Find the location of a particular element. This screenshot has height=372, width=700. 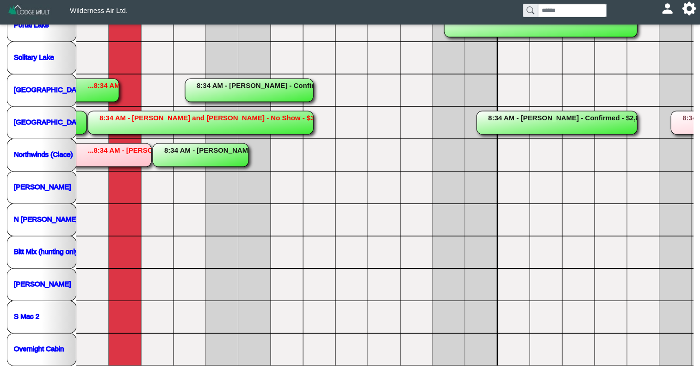

a: Overnight Cabin is located at coordinates (39, 348).